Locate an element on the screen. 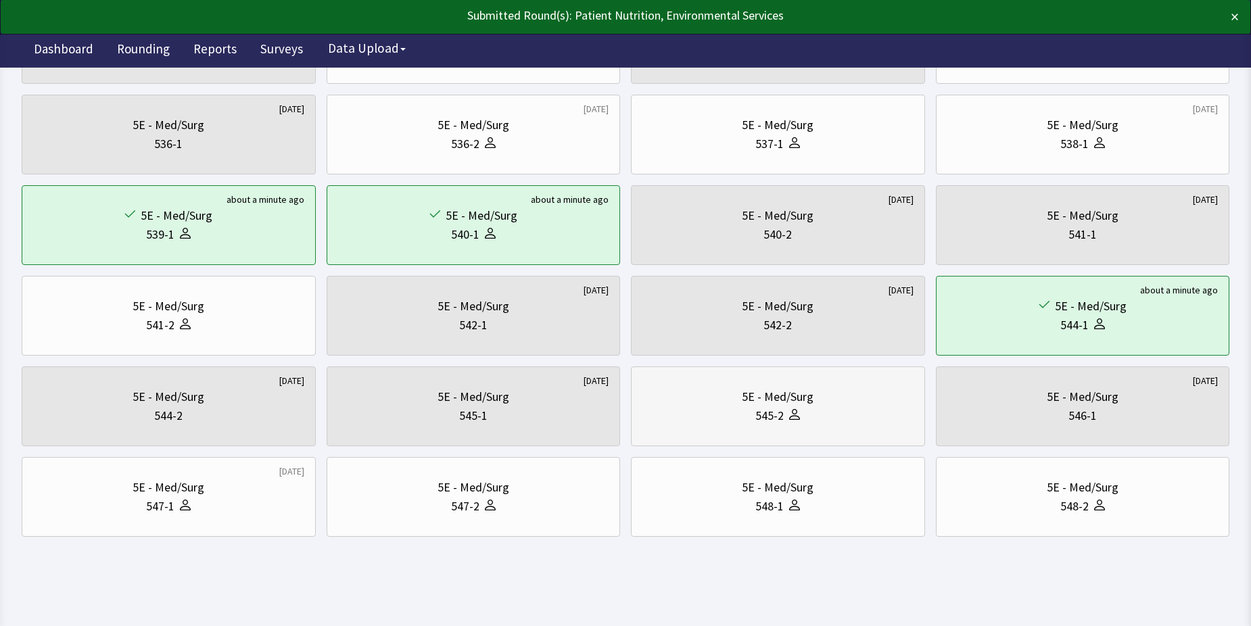 This screenshot has height=626, width=1251. a: Rounding is located at coordinates (143, 51).